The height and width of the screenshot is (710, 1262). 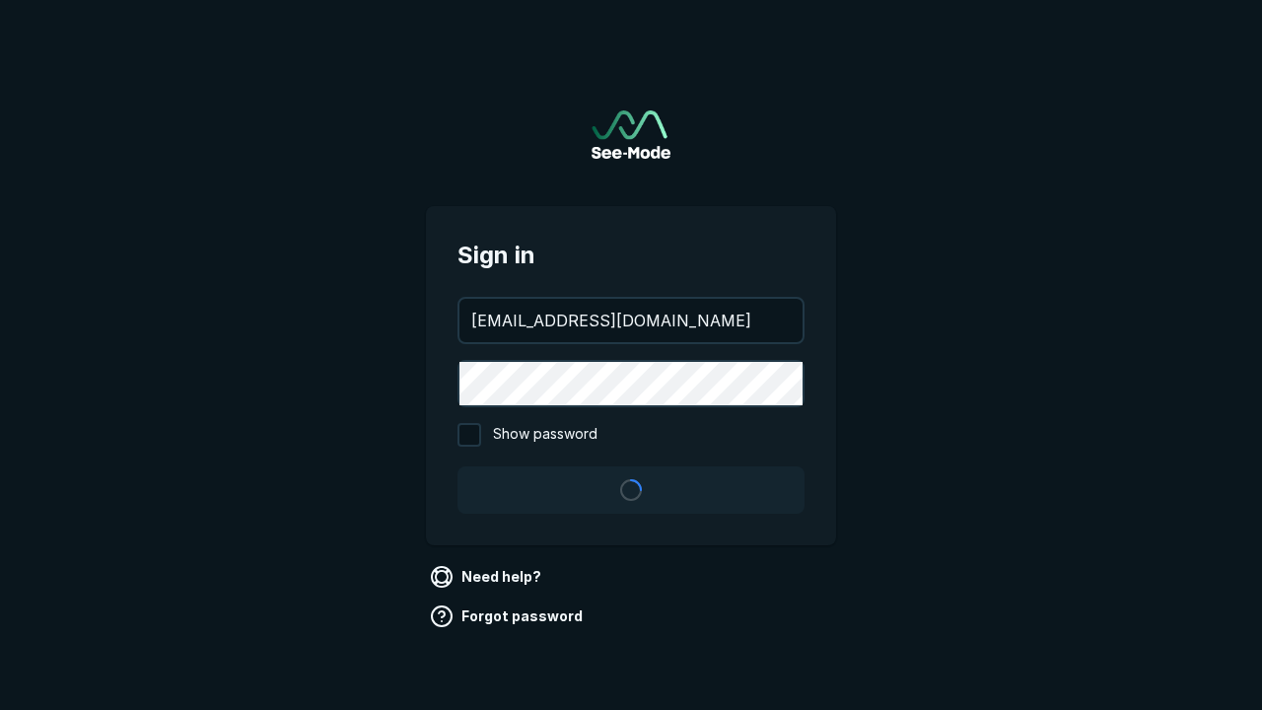 What do you see at coordinates (508, 616) in the screenshot?
I see `a: Forgot password` at bounding box center [508, 616].